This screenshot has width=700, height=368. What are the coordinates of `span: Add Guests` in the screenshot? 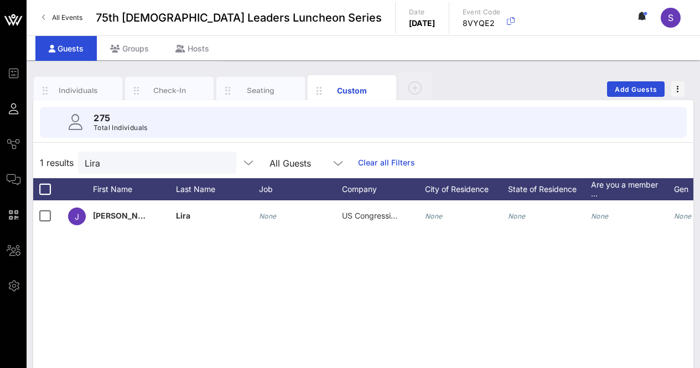 It's located at (635, 89).